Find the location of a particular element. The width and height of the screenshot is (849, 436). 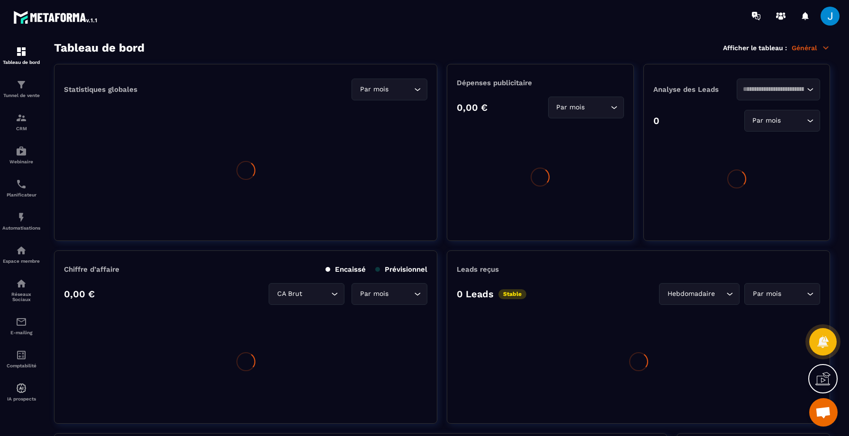

a: social-networksocial-networkRéseaux Sociaux is located at coordinates (21, 290).